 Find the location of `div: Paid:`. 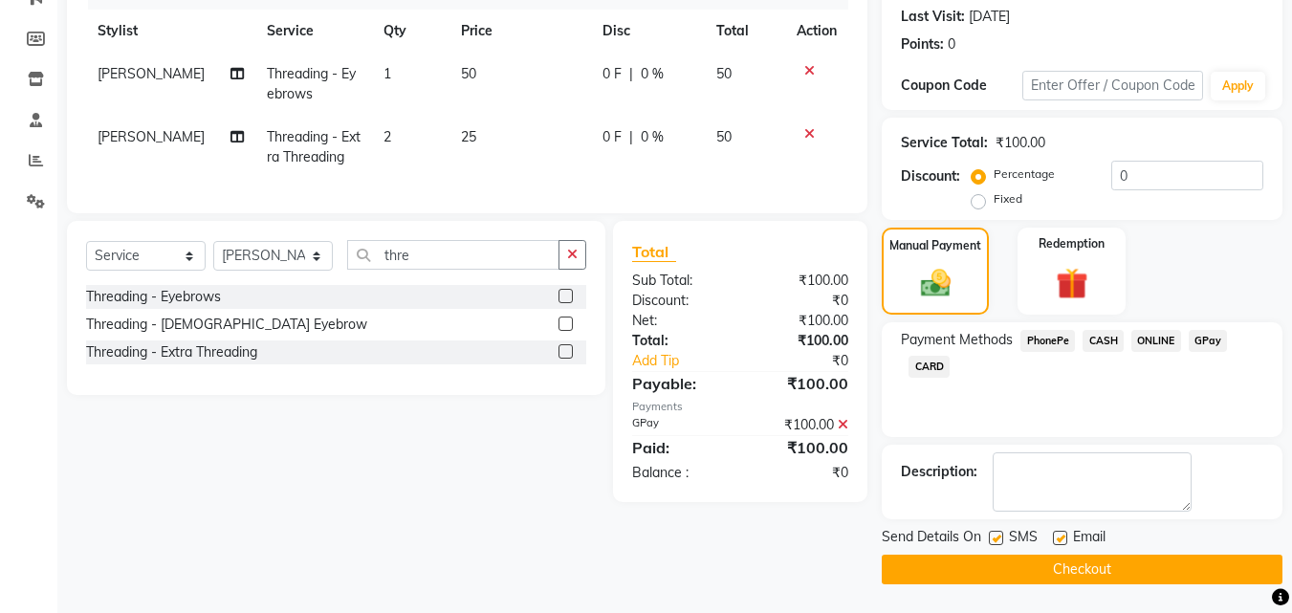

div: Paid: is located at coordinates (679, 447).